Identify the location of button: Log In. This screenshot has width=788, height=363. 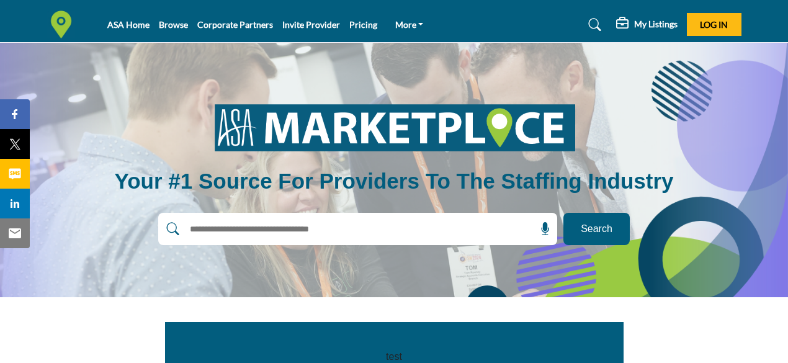
(715, 24).